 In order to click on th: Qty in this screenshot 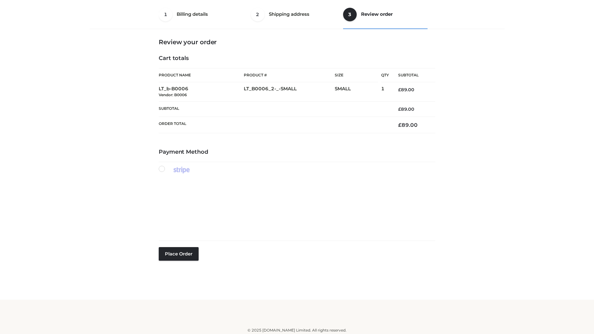, I will do `click(385, 75)`.